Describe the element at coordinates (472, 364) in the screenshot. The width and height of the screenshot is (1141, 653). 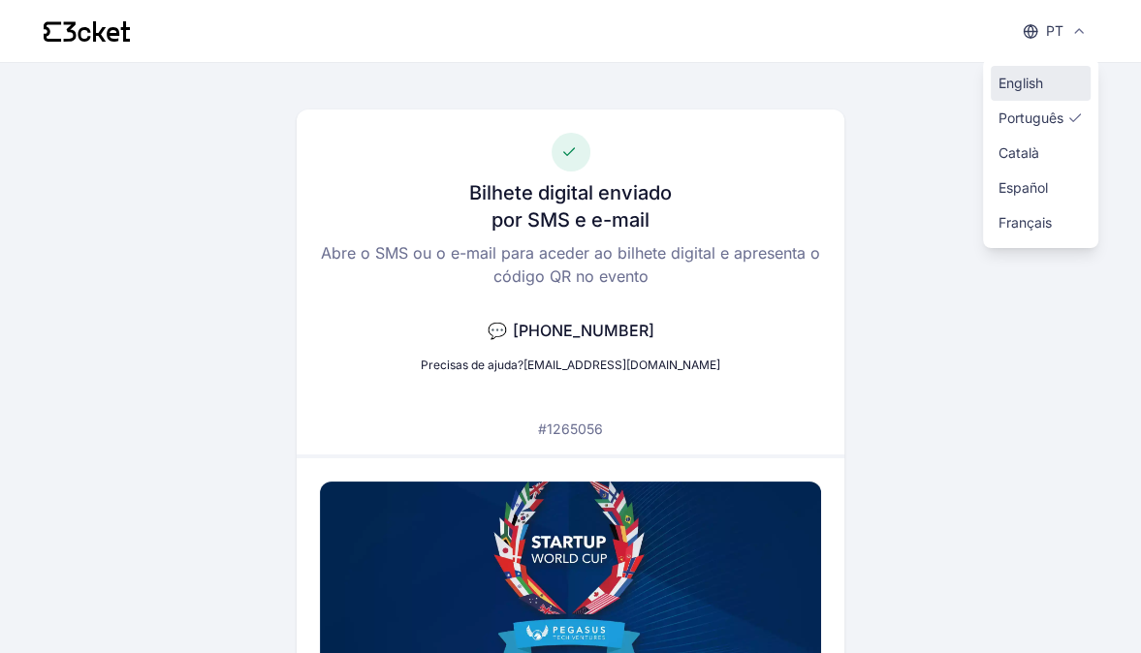
I see `span: Precisas de ajuda?` at that location.